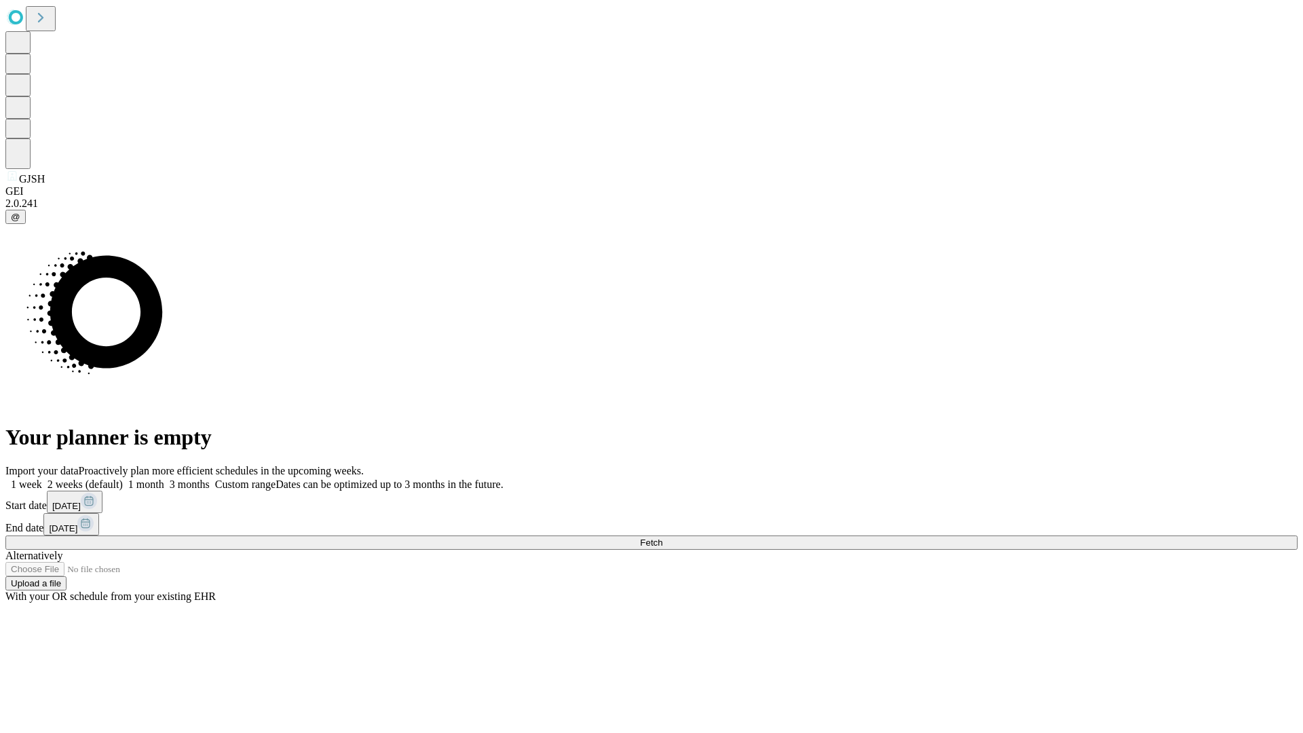  Describe the element at coordinates (36, 583) in the screenshot. I see `button: Upload a file` at that location.